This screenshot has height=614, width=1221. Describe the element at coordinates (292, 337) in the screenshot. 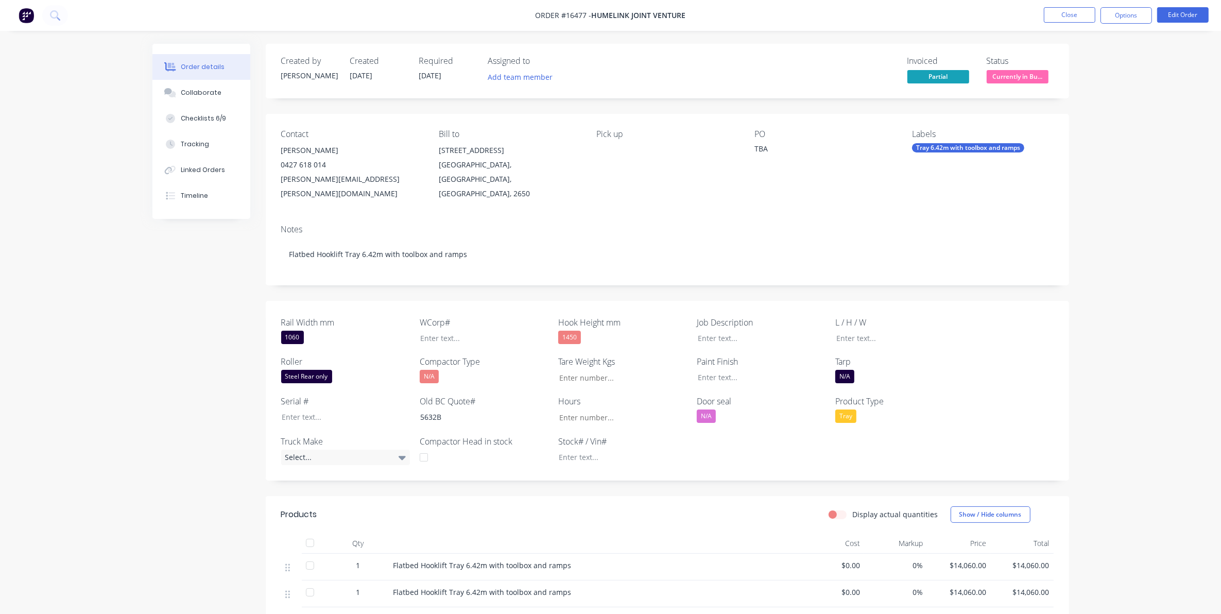

I see `div: 1060` at that location.